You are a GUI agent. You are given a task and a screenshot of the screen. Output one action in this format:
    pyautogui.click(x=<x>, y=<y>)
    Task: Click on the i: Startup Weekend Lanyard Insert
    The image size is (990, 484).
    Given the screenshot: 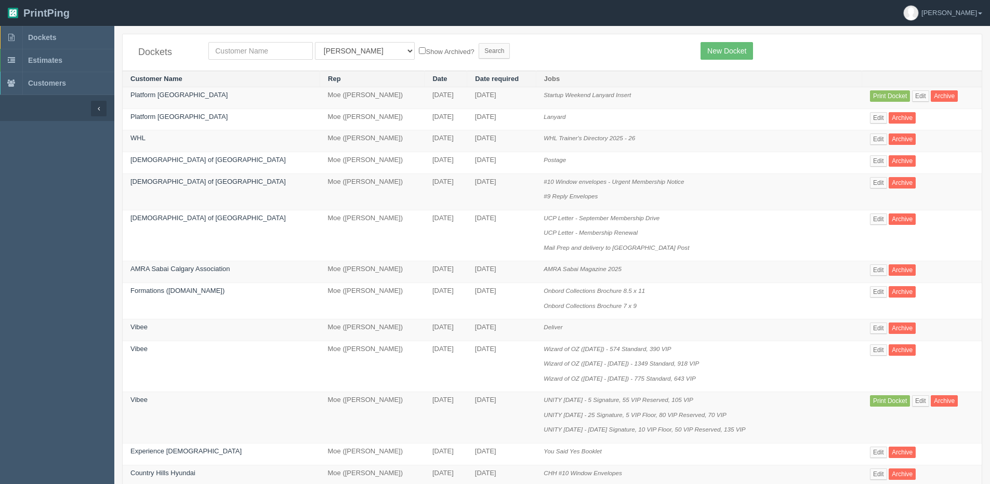 What is the action you would take?
    pyautogui.click(x=587, y=95)
    